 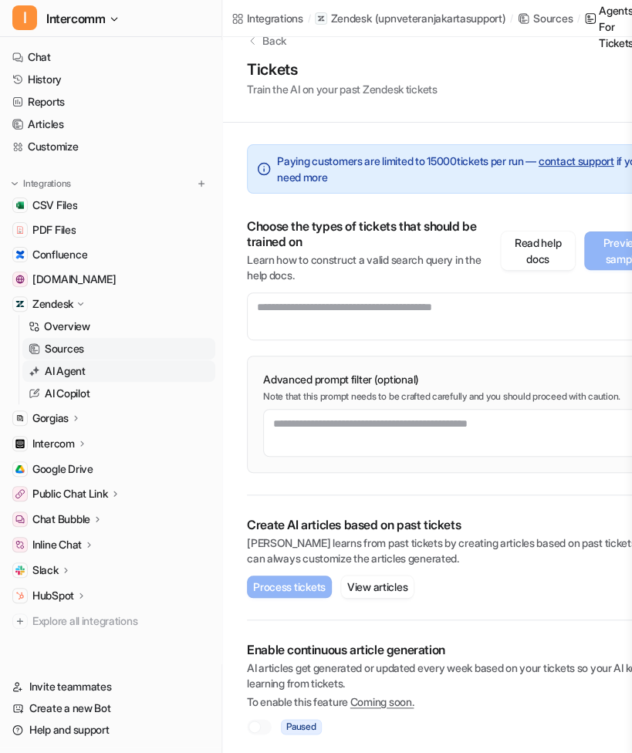 What do you see at coordinates (20, 469) in the screenshot?
I see `img: Google Drive` at bounding box center [20, 469].